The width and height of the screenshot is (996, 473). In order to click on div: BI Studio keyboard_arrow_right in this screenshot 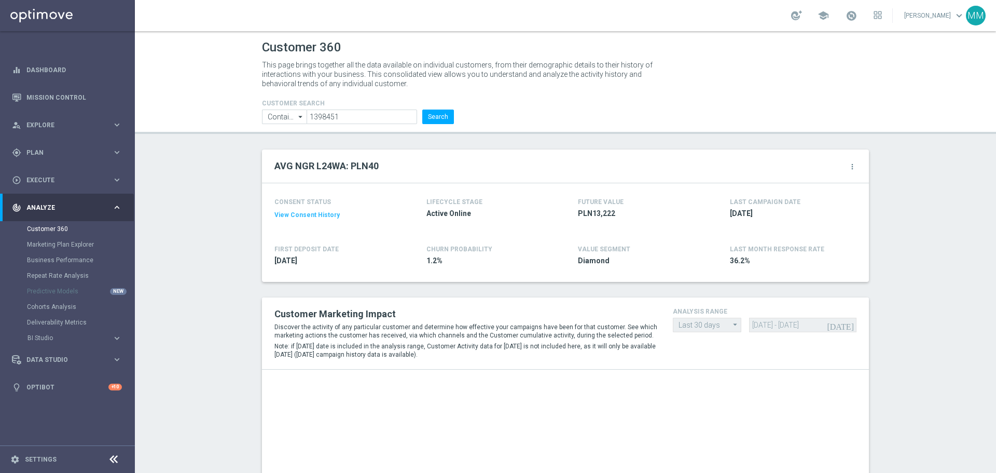, I will do `click(75, 338)`.